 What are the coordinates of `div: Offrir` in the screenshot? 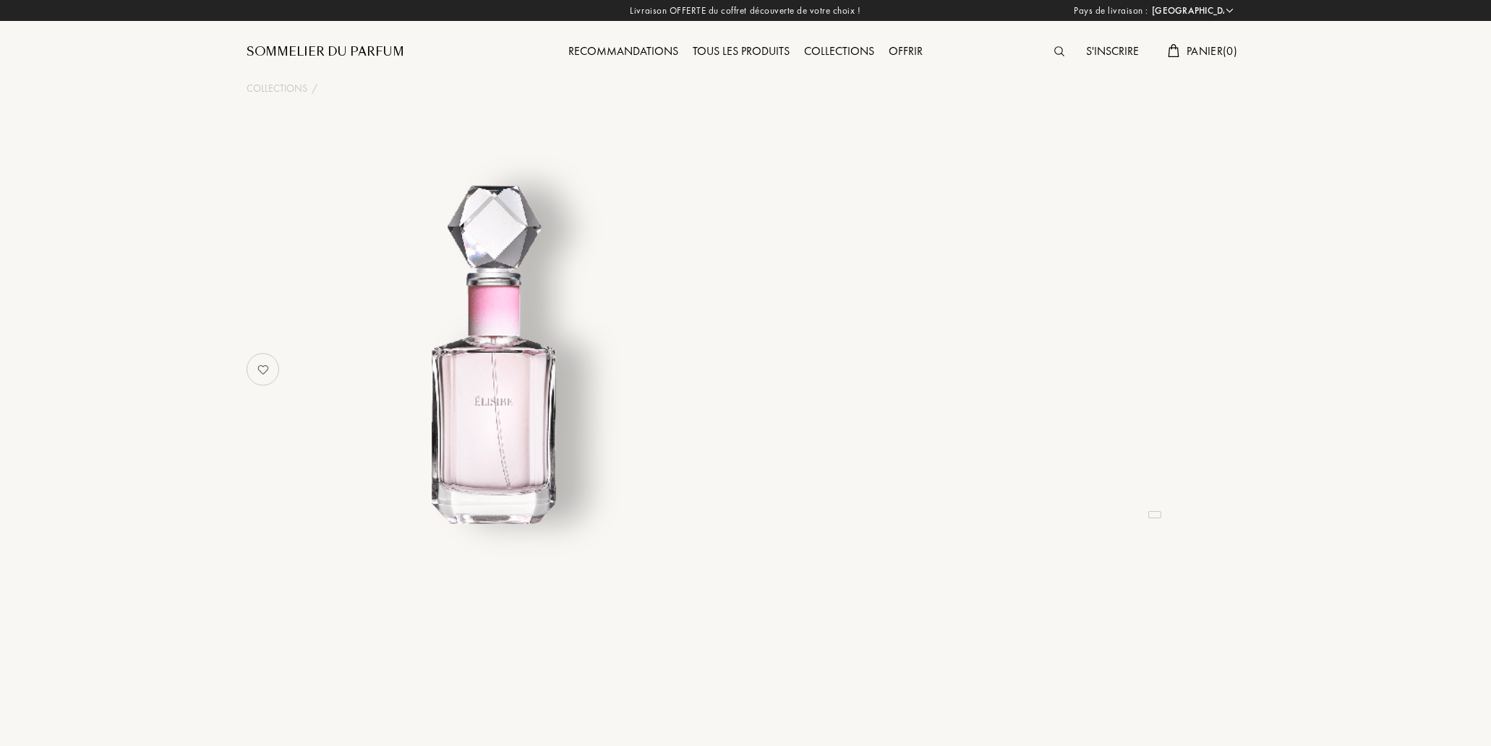 It's located at (906, 52).